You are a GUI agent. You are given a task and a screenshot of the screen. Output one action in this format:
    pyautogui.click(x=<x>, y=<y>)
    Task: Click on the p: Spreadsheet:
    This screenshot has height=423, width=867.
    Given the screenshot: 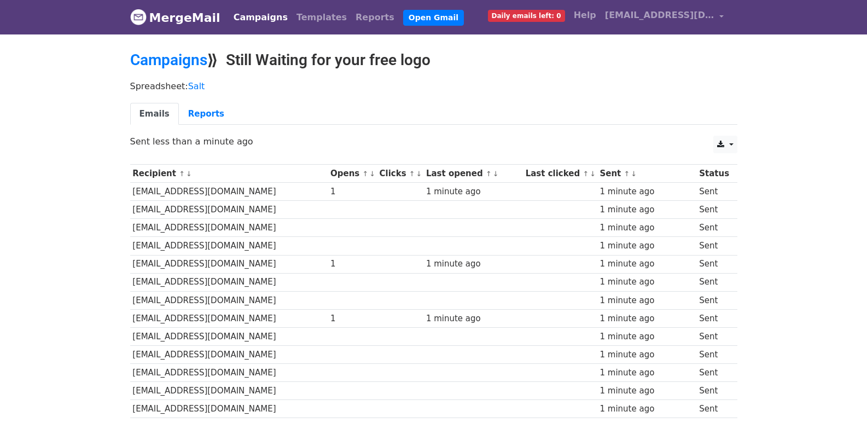 What is the action you would take?
    pyautogui.click(x=434, y=86)
    